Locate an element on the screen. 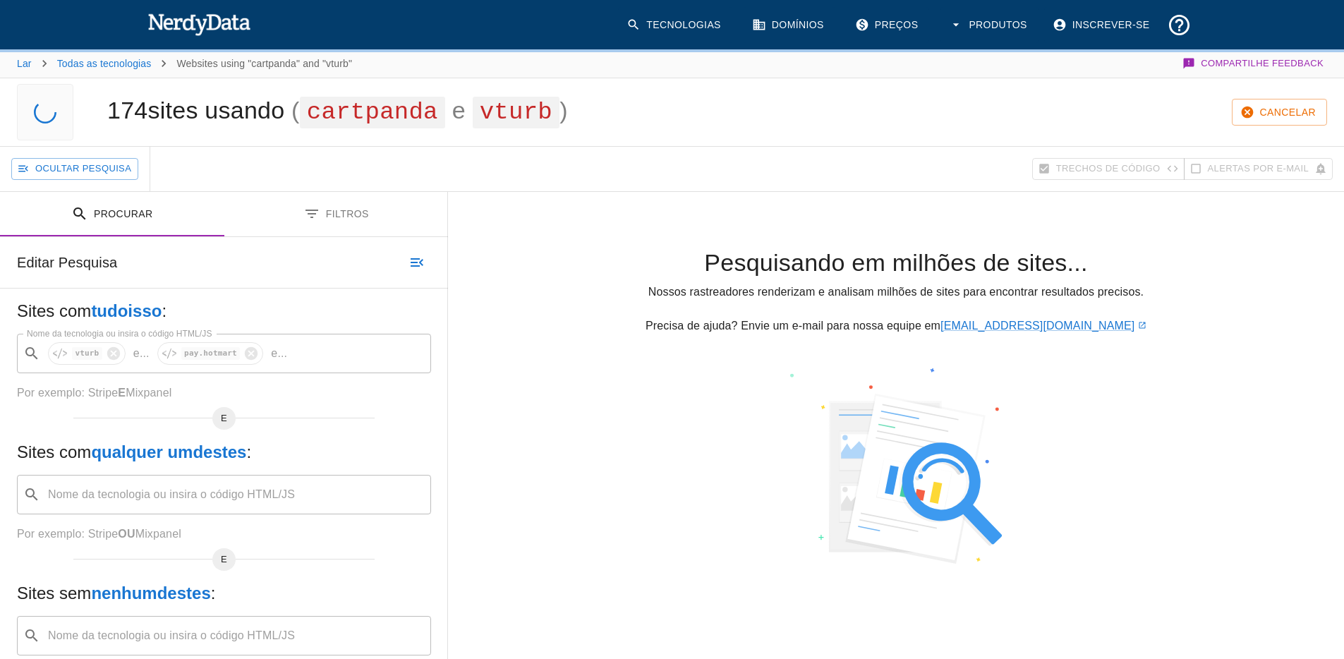  font: Pesquisando em milhões de sites... is located at coordinates (896, 263).